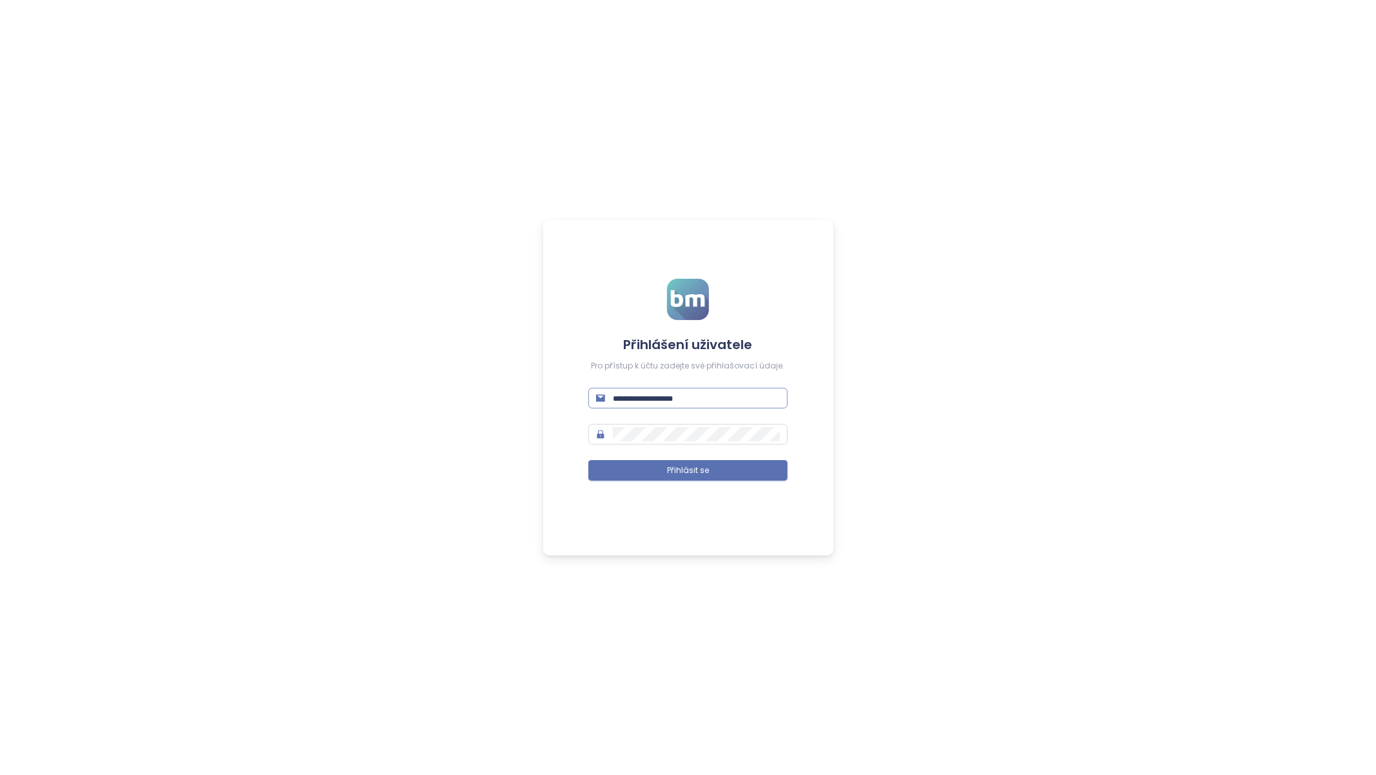 This screenshot has width=1376, height=775. Describe the element at coordinates (688, 470) in the screenshot. I see `button: Přihlásit se` at that location.